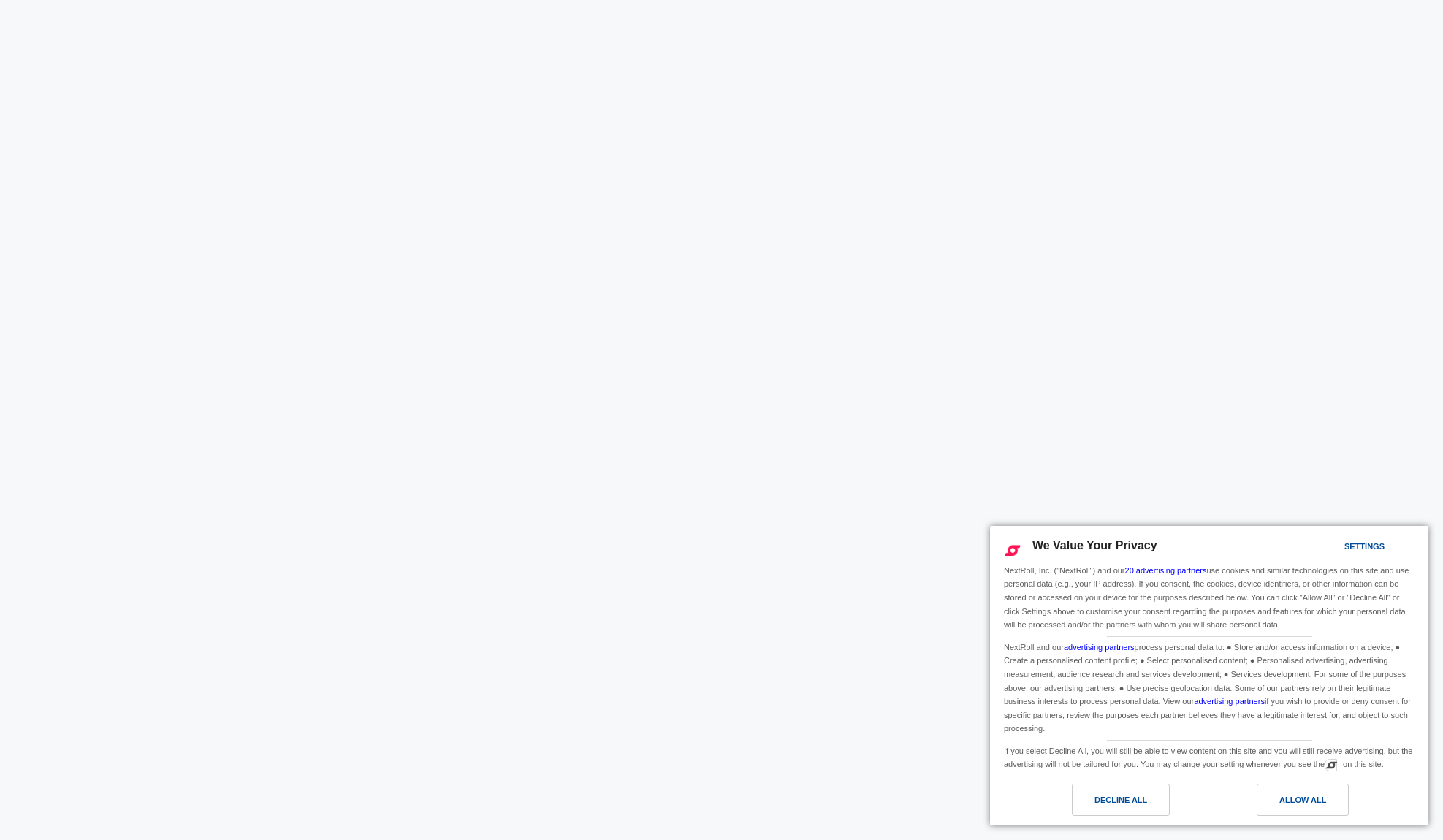 The width and height of the screenshot is (1443, 840). Describe the element at coordinates (1166, 571) in the screenshot. I see `a: 20 advertising partners` at that location.